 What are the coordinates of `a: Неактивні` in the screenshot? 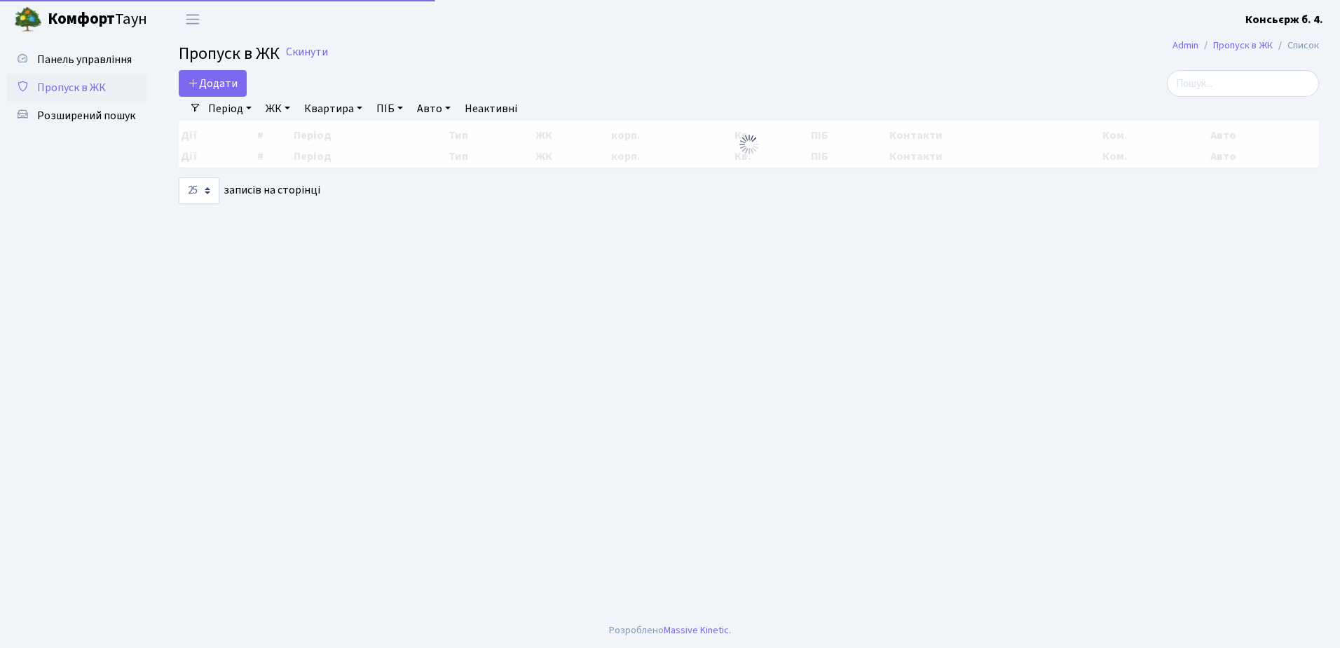 It's located at (491, 109).